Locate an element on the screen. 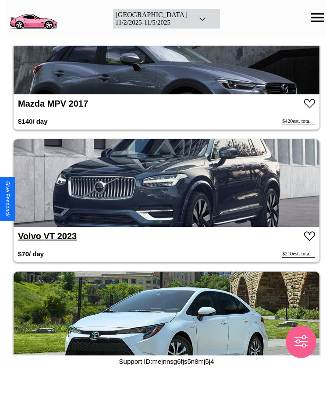  div: 11 / 2 / 2025 - 11 / 5 / 2025 is located at coordinates (151, 22).